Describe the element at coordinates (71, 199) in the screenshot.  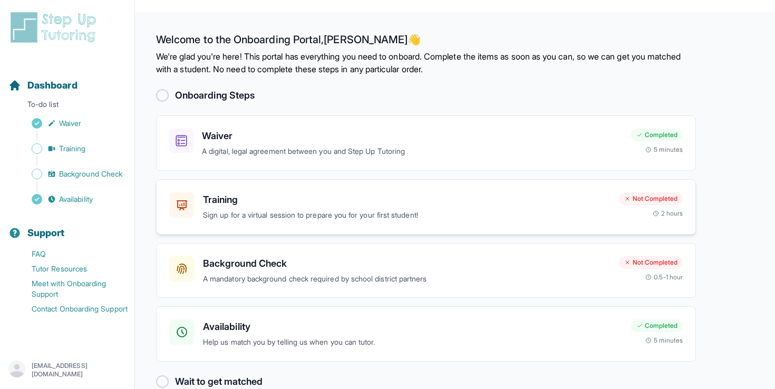
I see `a: Availability` at that location.